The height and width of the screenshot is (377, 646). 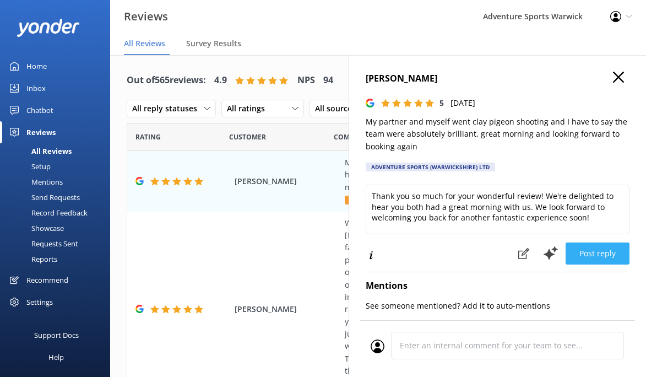 What do you see at coordinates (36, 66) in the screenshot?
I see `div: Home` at bounding box center [36, 66].